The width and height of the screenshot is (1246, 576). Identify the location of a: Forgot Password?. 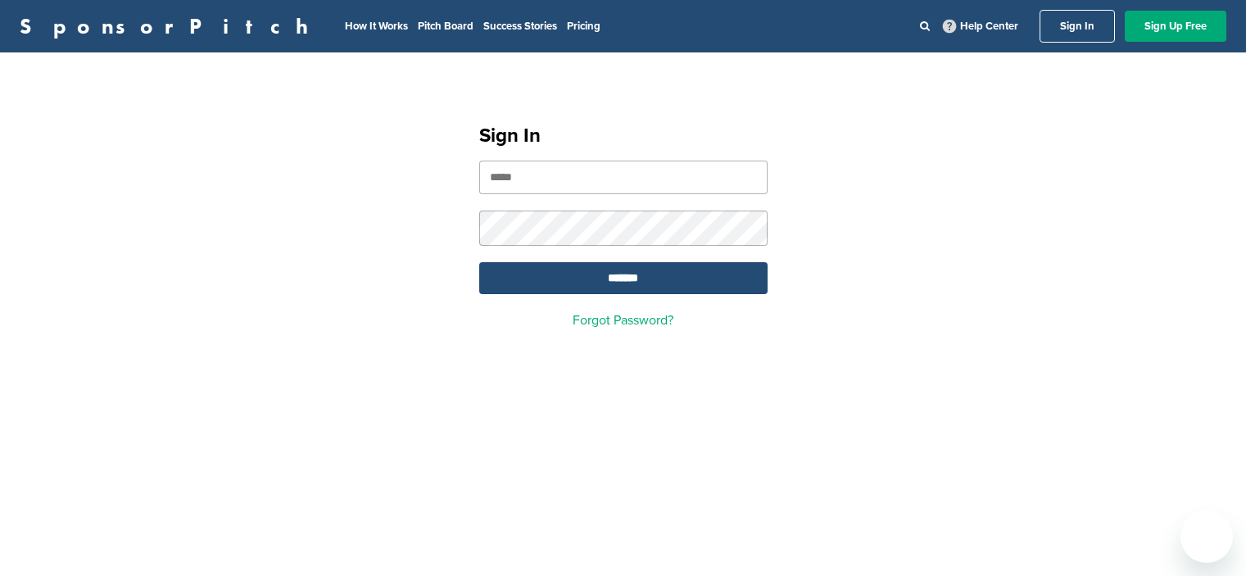
(623, 320).